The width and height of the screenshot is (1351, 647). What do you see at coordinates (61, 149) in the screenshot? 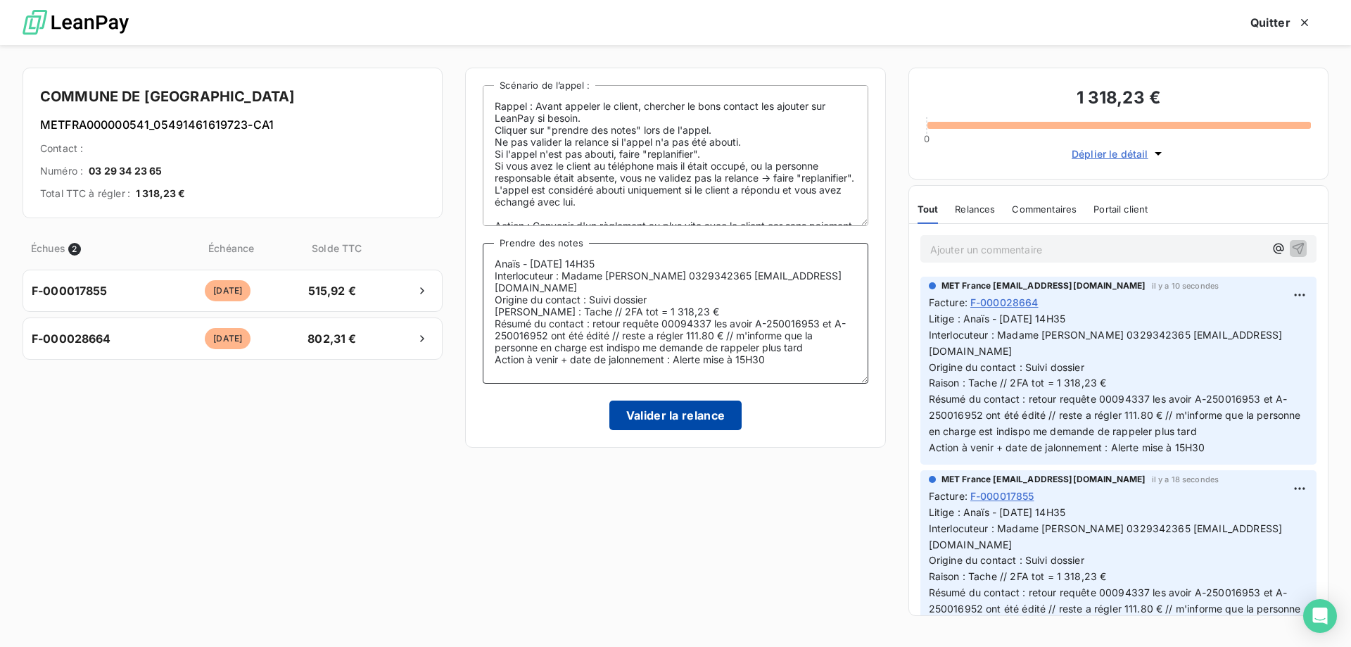
I see `span: Contact :` at bounding box center [61, 149].